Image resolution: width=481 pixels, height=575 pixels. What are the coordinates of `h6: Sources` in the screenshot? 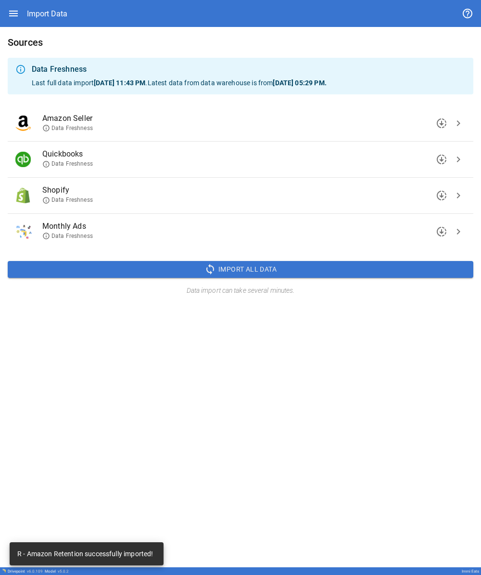 It's located at (241, 42).